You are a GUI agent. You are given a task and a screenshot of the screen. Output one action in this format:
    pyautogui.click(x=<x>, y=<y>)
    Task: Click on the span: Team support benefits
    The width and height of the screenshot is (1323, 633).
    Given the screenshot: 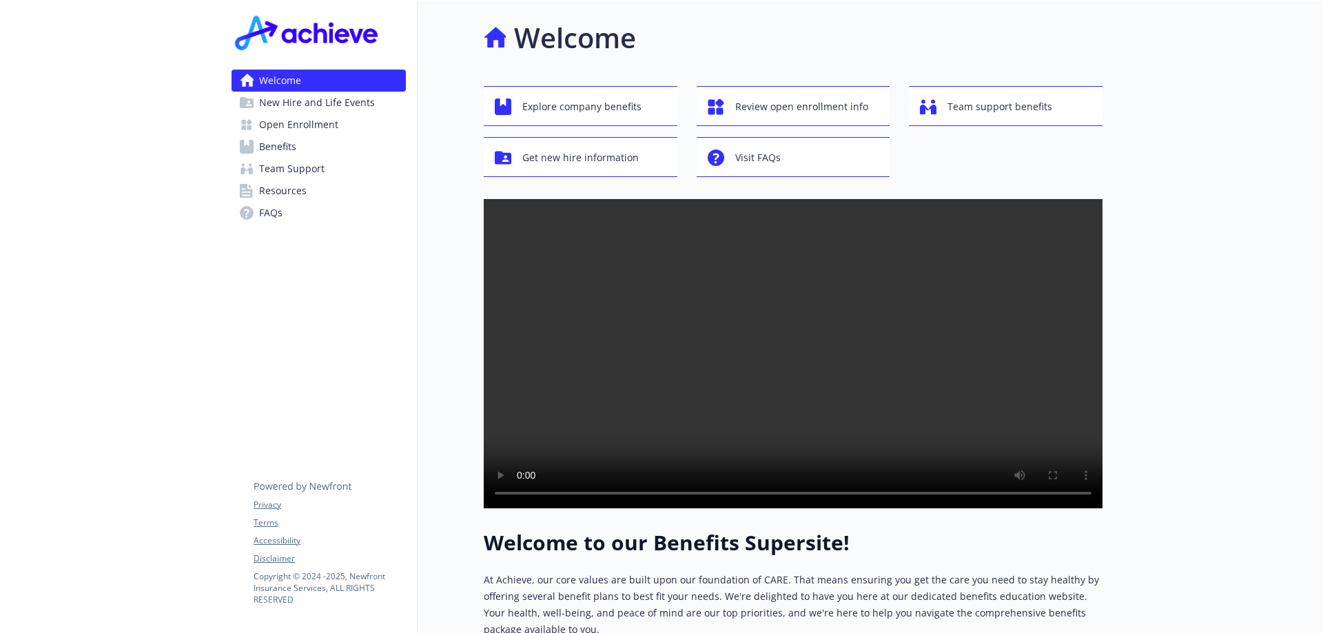 What is the action you would take?
    pyautogui.click(x=1000, y=107)
    